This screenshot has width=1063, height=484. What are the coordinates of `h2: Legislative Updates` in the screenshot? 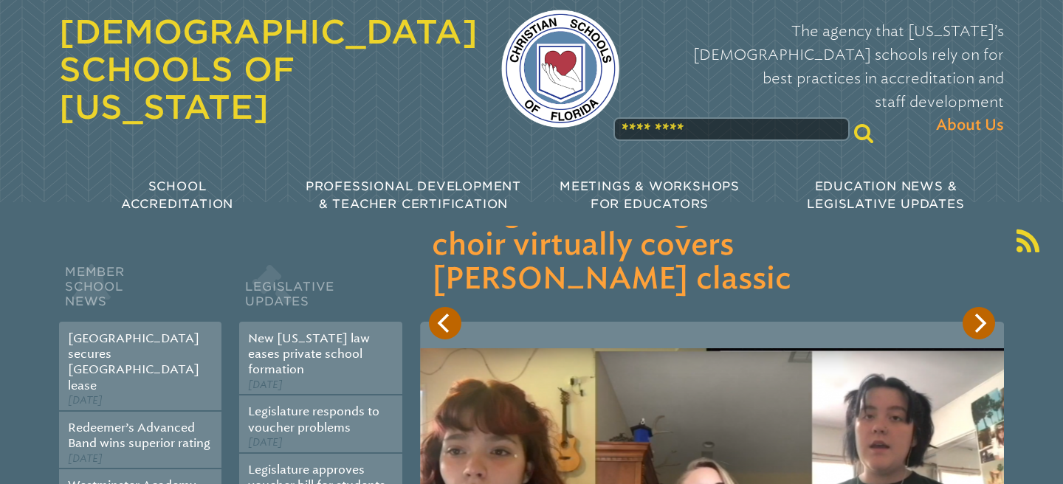 It's located at (320, 292).